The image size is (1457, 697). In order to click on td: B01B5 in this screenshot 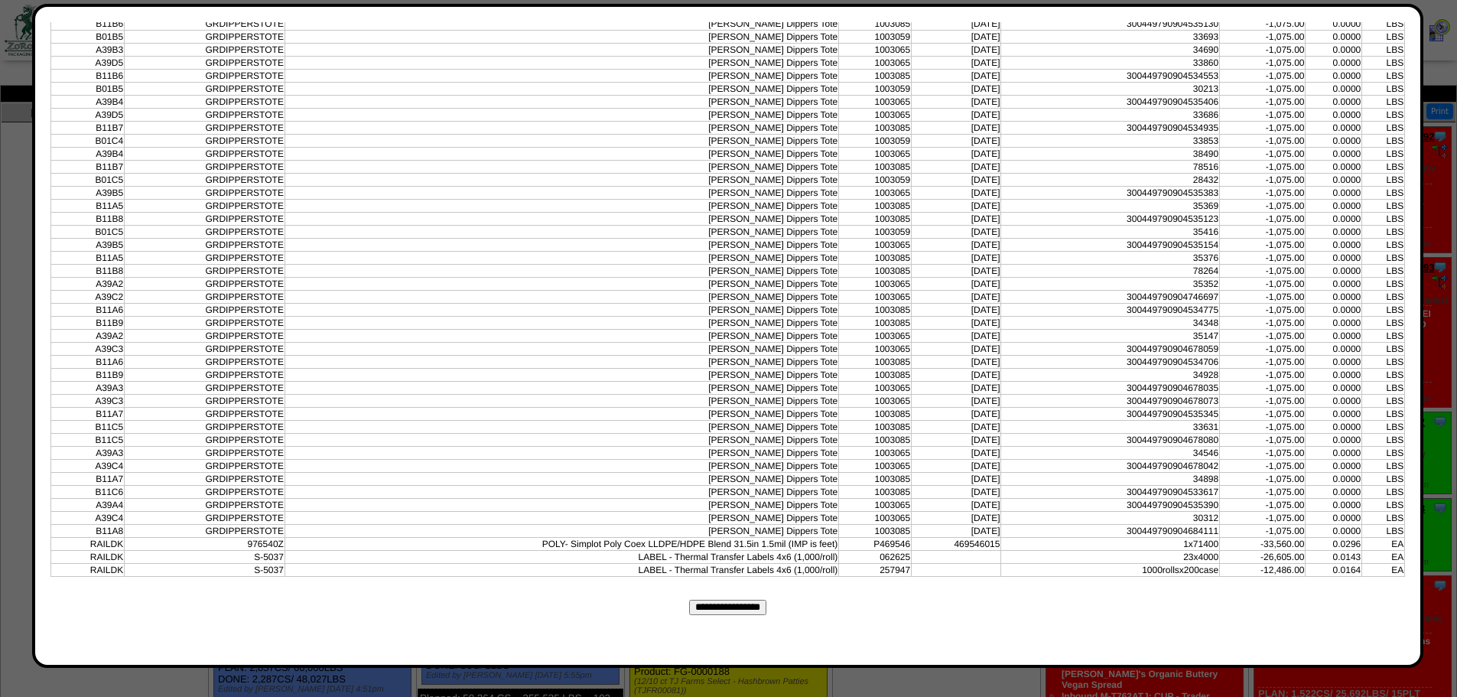, I will do `click(87, 37)`.